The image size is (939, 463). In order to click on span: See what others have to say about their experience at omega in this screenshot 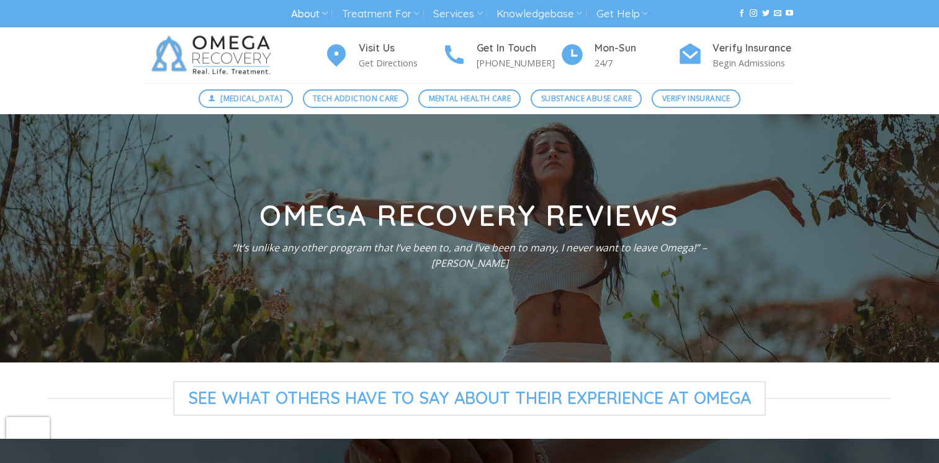, I will do `click(469, 398)`.